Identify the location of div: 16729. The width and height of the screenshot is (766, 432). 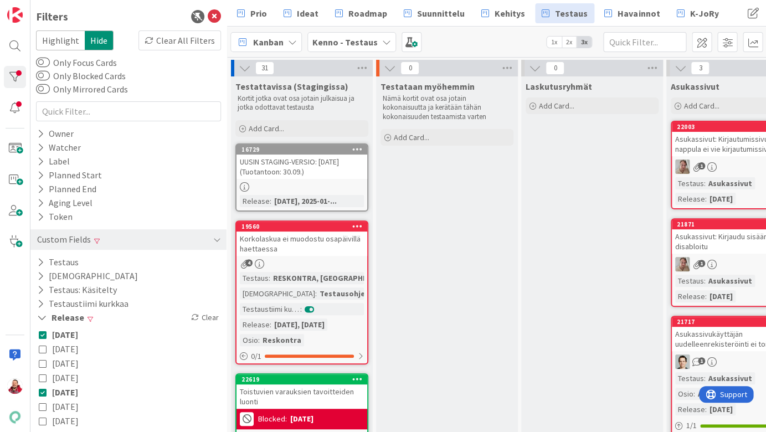
(304, 149).